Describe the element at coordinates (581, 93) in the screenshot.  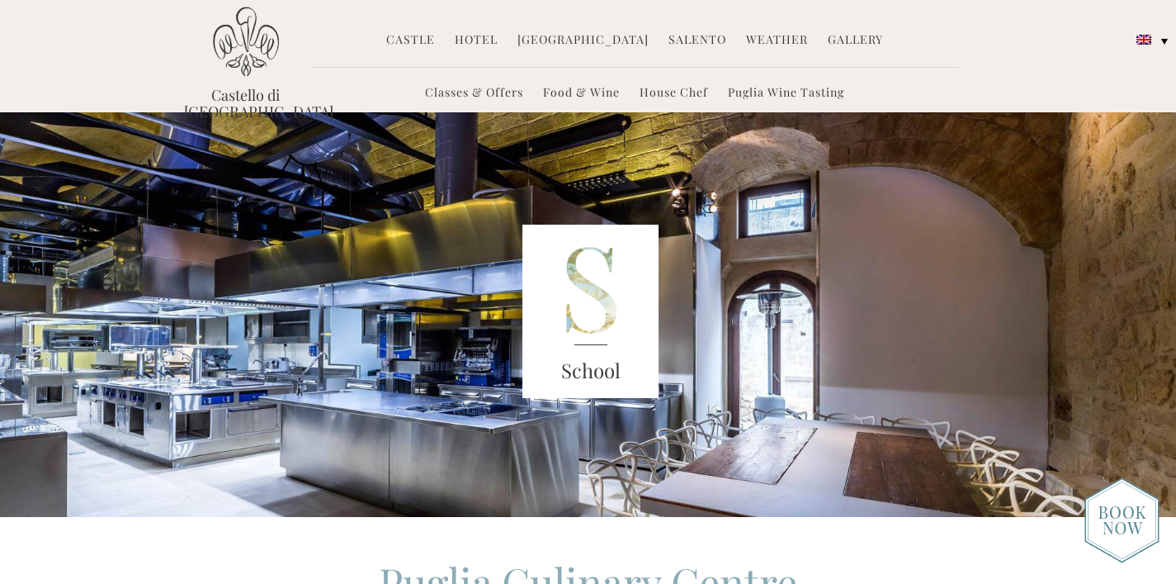
I see `a: Food & Wine` at that location.